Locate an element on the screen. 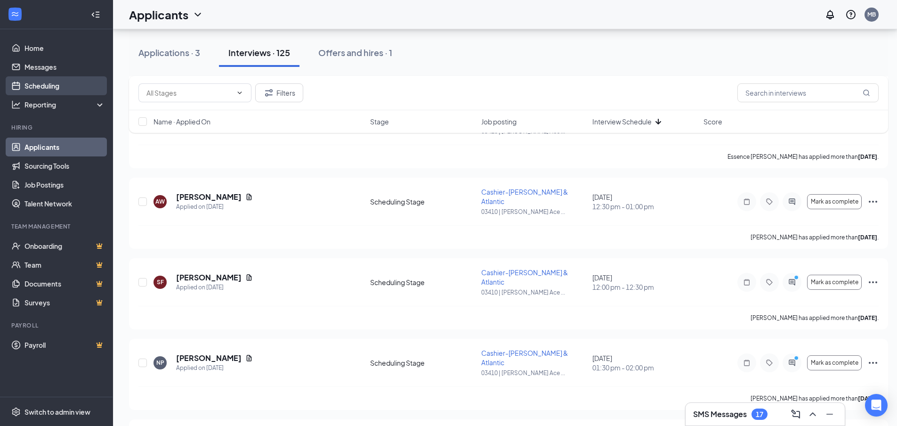 The height and width of the screenshot is (426, 897). input: Search in interviews is located at coordinates (808, 93).